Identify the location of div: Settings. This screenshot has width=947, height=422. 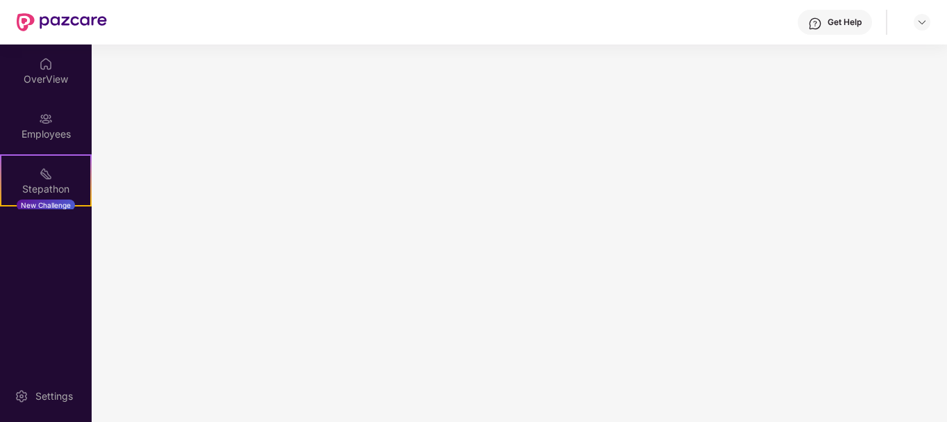
(54, 396).